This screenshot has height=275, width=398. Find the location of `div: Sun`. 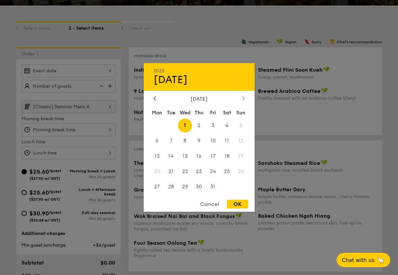

div: Sun is located at coordinates (241, 113).